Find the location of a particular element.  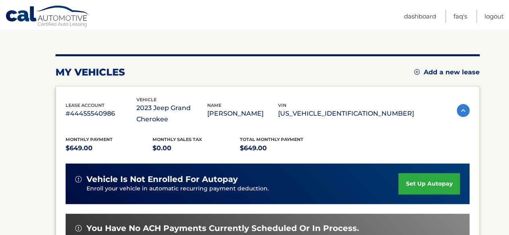

h2: my vehicles is located at coordinates (90, 72).